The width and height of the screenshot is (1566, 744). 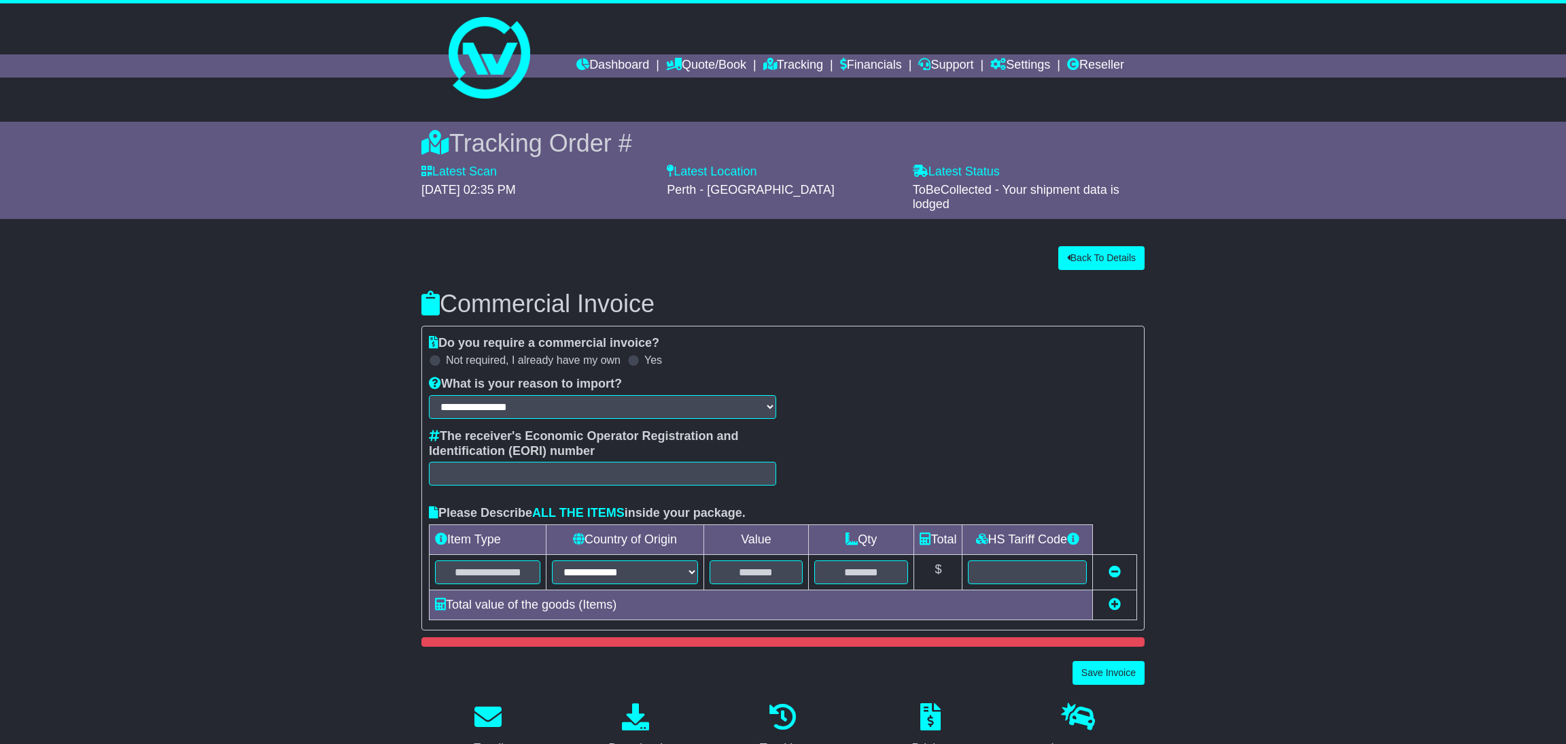 I want to click on label: The receiver's Economic Operator Registration and Identification (EORI) number, so click(x=602, y=443).